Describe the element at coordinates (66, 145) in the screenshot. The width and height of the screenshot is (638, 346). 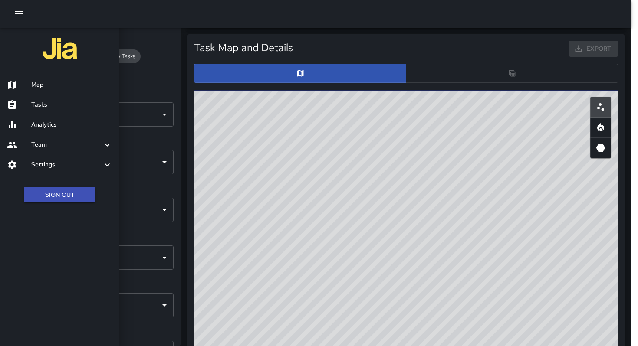
I see `h6: Team` at that location.